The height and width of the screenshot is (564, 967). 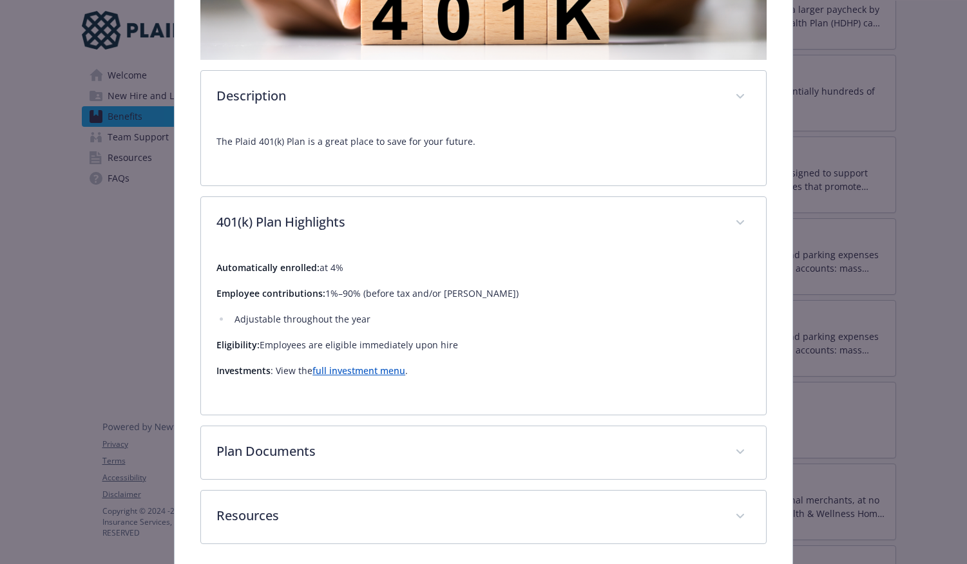 I want to click on strong: Employee contributions:, so click(x=271, y=293).